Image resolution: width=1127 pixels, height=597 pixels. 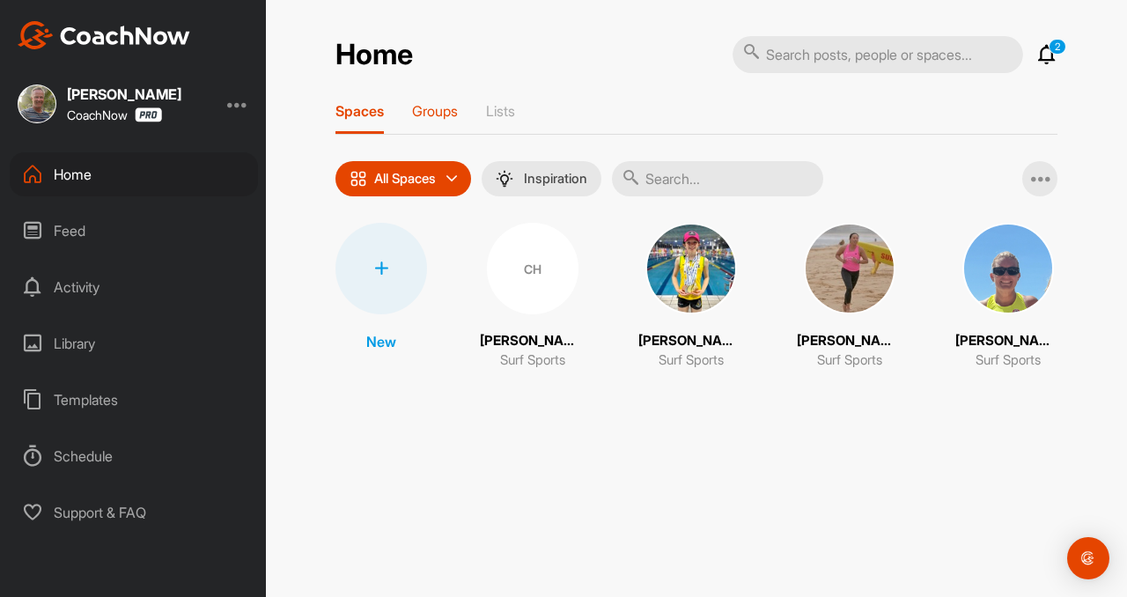 I want to click on p: Lists, so click(x=500, y=111).